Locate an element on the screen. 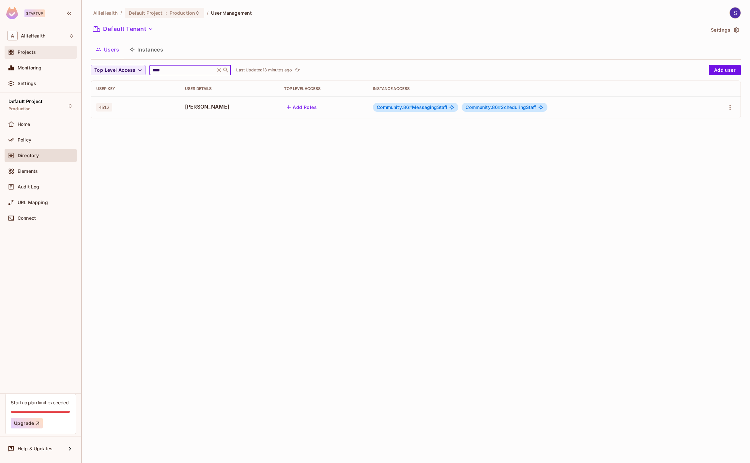 The image size is (750, 463). div: Startup is located at coordinates (35, 13).